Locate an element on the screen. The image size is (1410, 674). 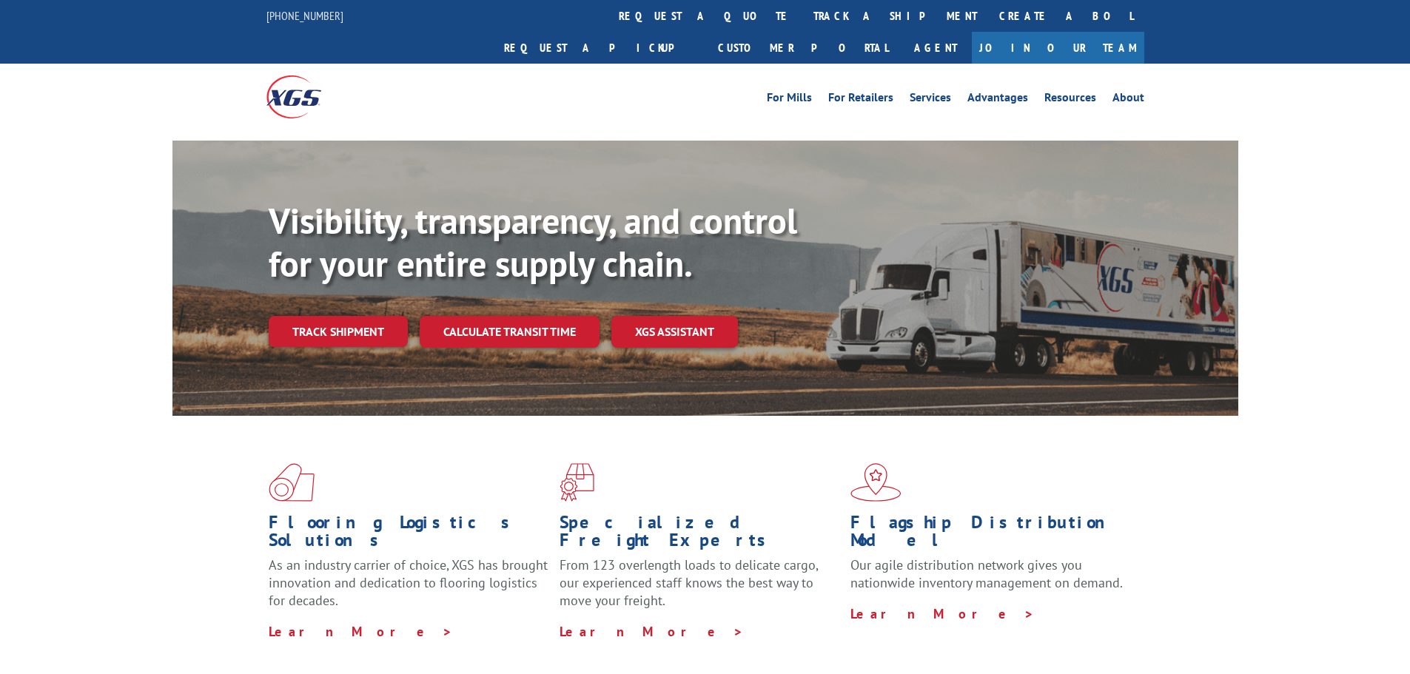
span: As an industry carrier of choice, XGS has brought innovation and dedication to flooring logistics... is located at coordinates (408, 583).